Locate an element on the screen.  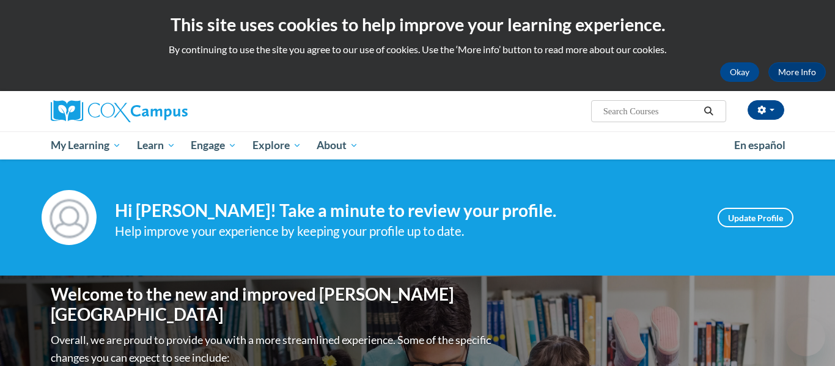
img: Profile Image is located at coordinates (69, 218).